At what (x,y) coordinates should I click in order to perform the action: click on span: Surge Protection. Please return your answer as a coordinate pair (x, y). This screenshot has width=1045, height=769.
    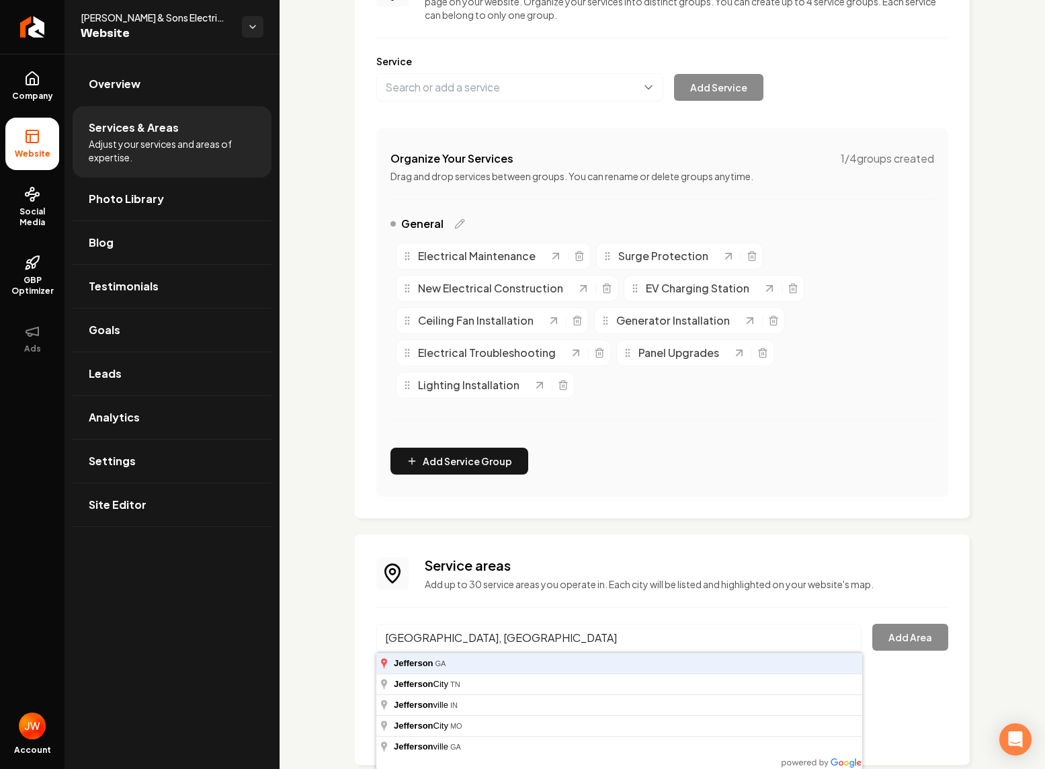
    Looking at the image, I should click on (664, 256).